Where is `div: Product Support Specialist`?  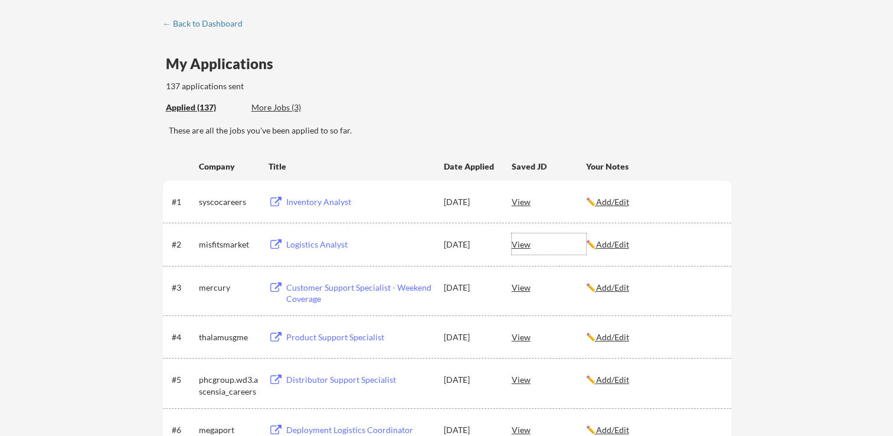
div: Product Support Specialist is located at coordinates (360, 337).